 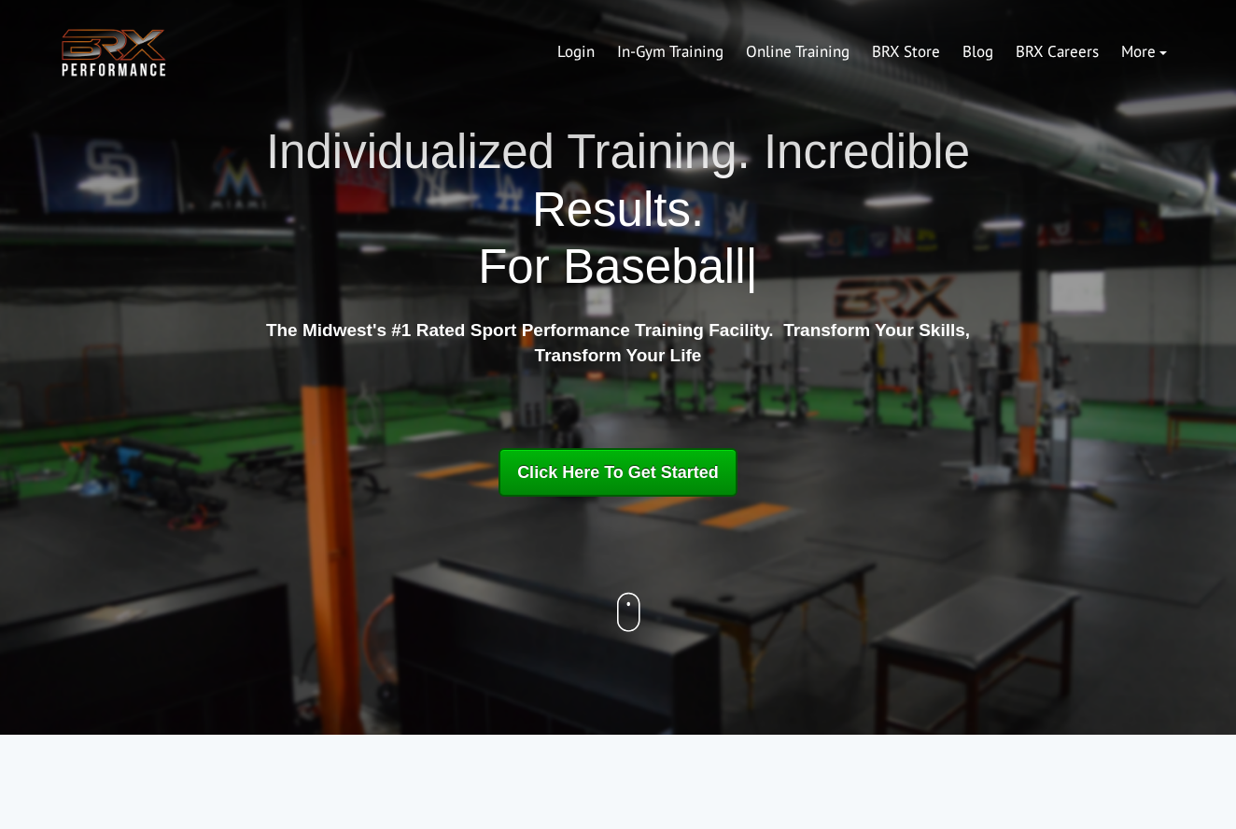 What do you see at coordinates (618, 209) in the screenshot?
I see `h1: Individualized Training. Incredible Results.` at bounding box center [618, 209].